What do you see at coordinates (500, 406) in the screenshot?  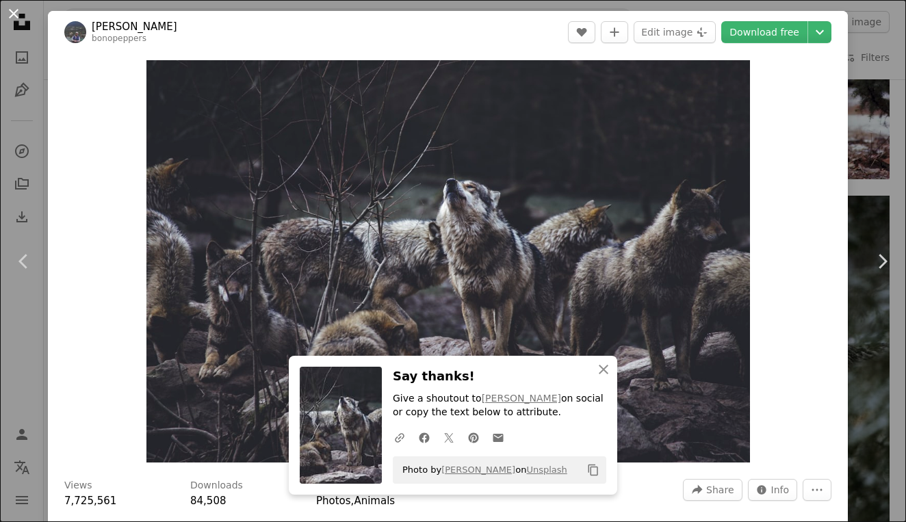 I see `p: Give a shoutout to on social or copy the text below to attribute.` at bounding box center [500, 406].